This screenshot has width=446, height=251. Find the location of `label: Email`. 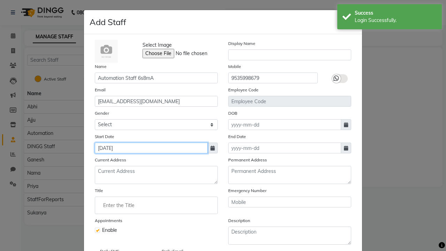

label: Email is located at coordinates (100, 90).